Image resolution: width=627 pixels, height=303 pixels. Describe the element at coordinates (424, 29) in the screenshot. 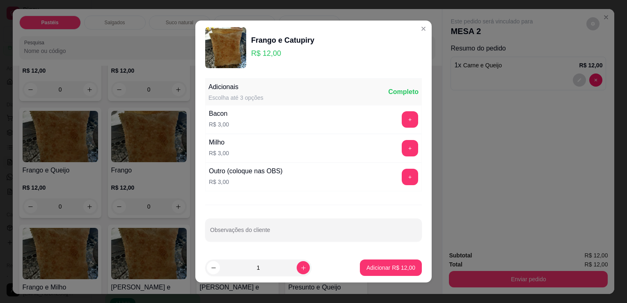

I see `button: Close` at that location.